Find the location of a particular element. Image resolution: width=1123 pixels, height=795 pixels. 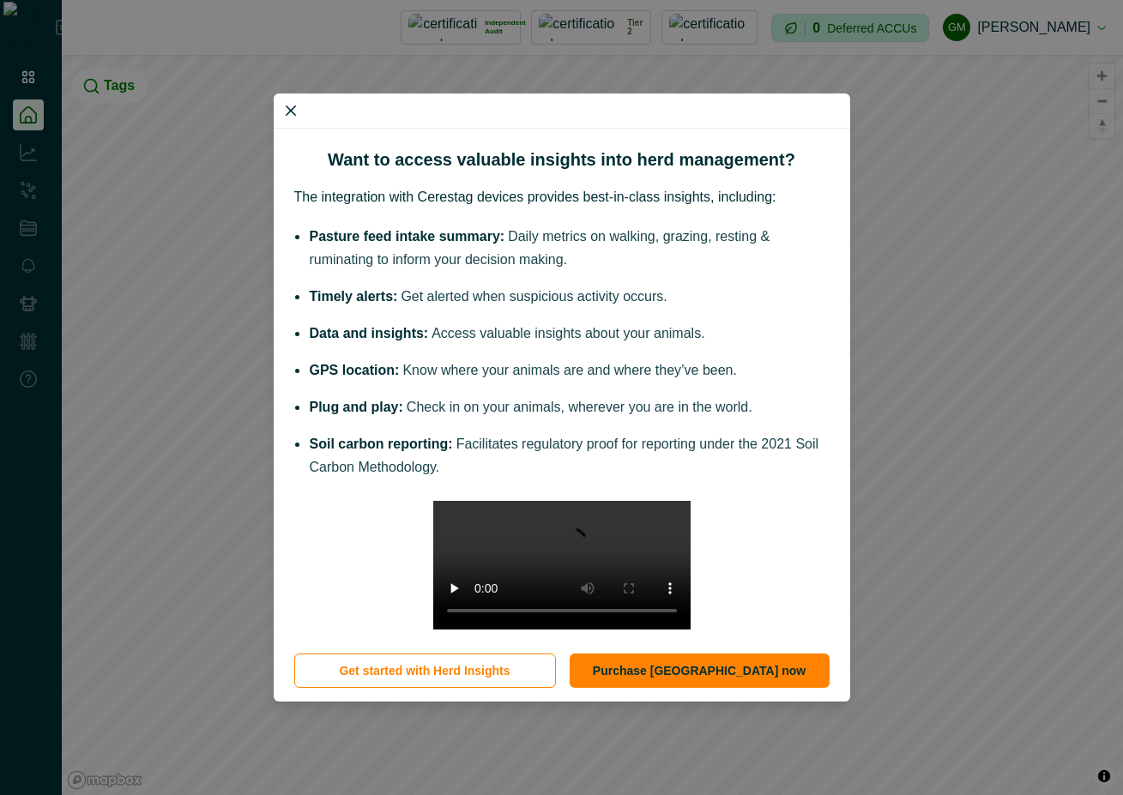

span: Know where your animals are and where they’ve been. is located at coordinates (570, 370).